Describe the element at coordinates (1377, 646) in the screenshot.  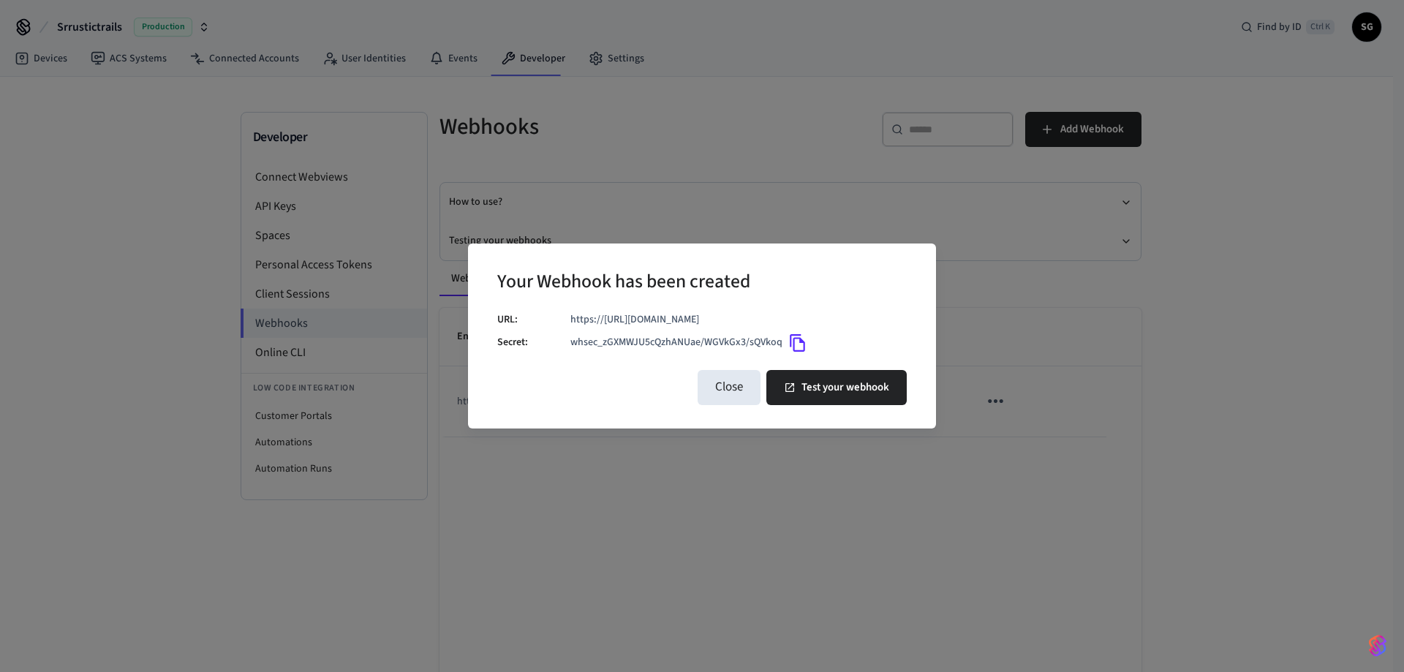
I see `img: SeamLogoGradient.69752ec5.svg` at that location.